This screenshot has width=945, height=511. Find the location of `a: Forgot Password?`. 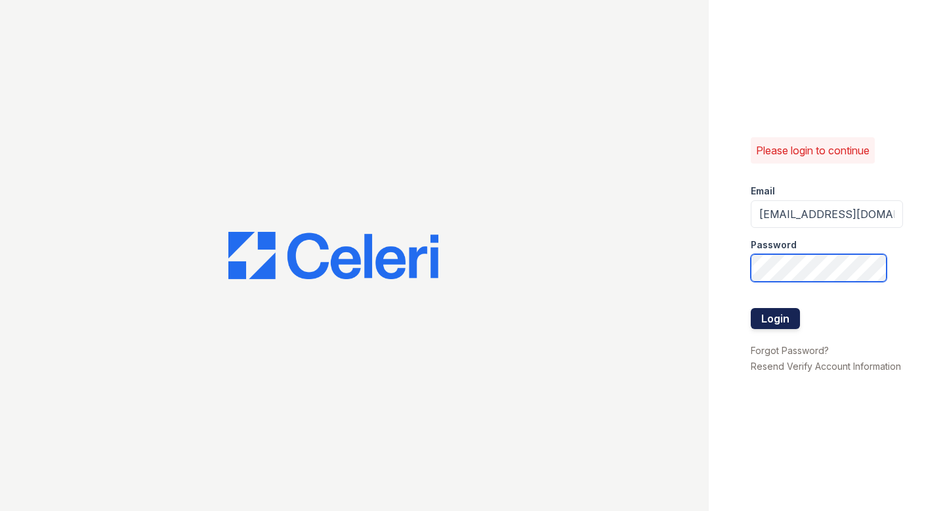

a: Forgot Password? is located at coordinates (790, 350).